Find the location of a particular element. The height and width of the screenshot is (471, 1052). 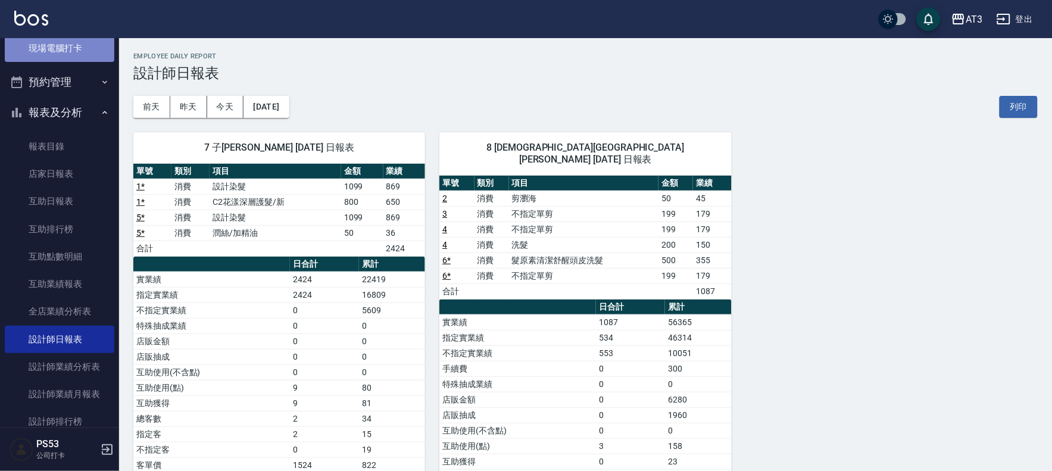

td: 剪瀏海 is located at coordinates (584, 198).